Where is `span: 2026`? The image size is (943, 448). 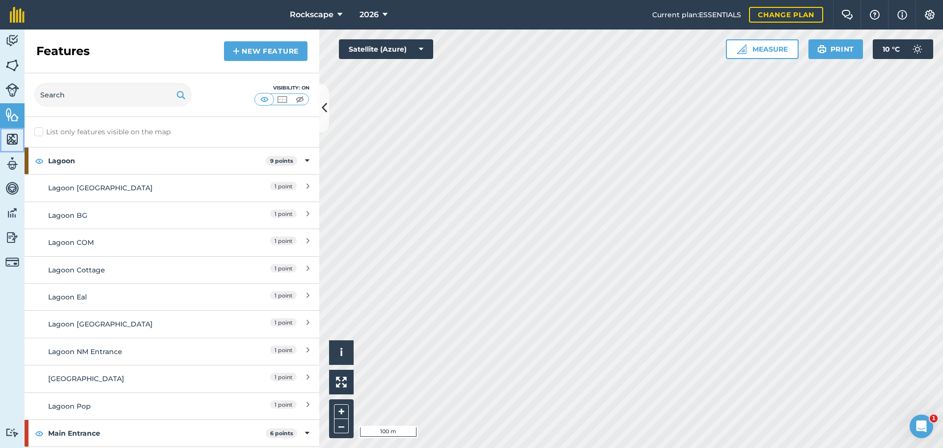 span: 2026 is located at coordinates (369, 15).